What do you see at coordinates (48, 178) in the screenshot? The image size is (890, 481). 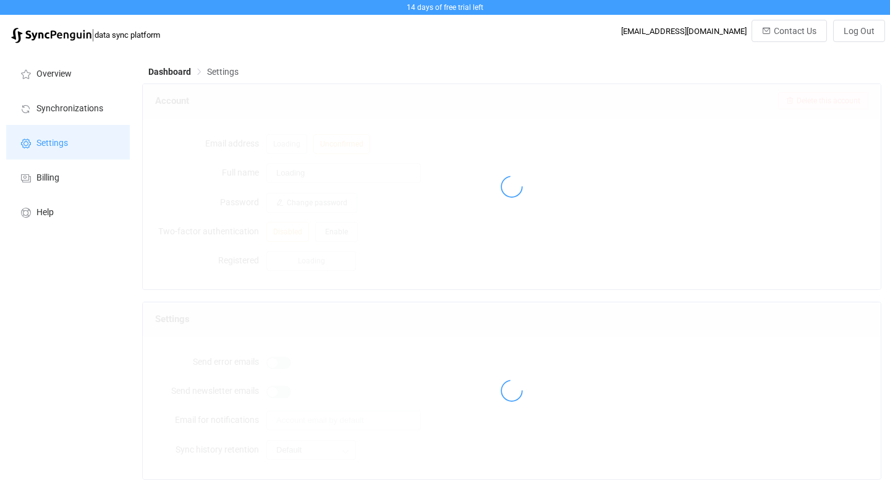 I see `span: Billing` at bounding box center [48, 178].